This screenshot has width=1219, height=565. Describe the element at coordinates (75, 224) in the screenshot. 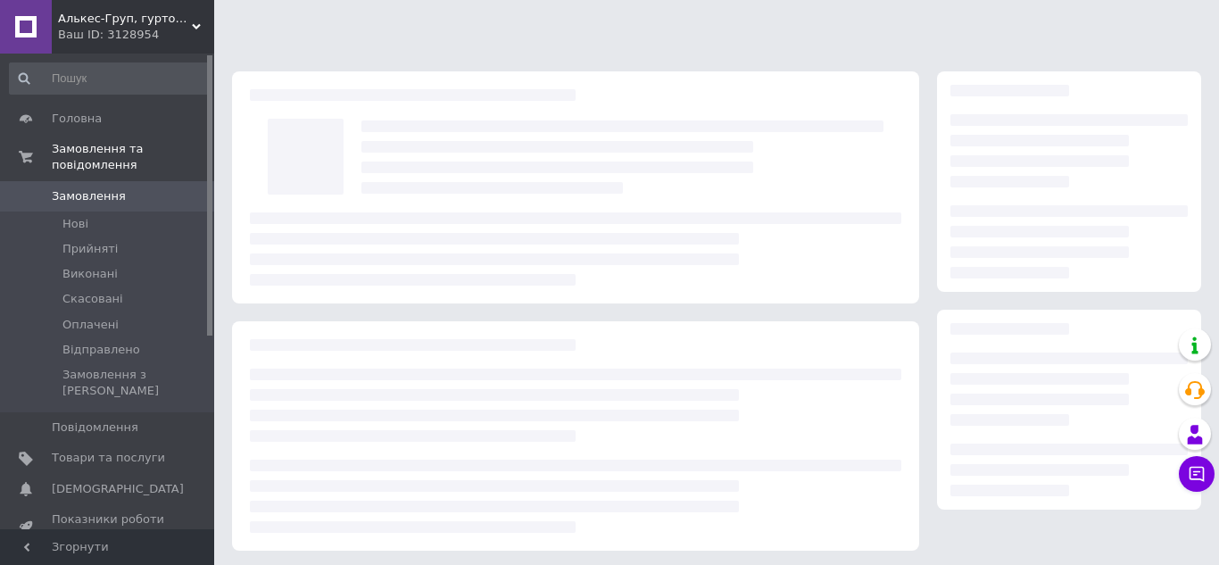

I see `span: Нові` at that location.